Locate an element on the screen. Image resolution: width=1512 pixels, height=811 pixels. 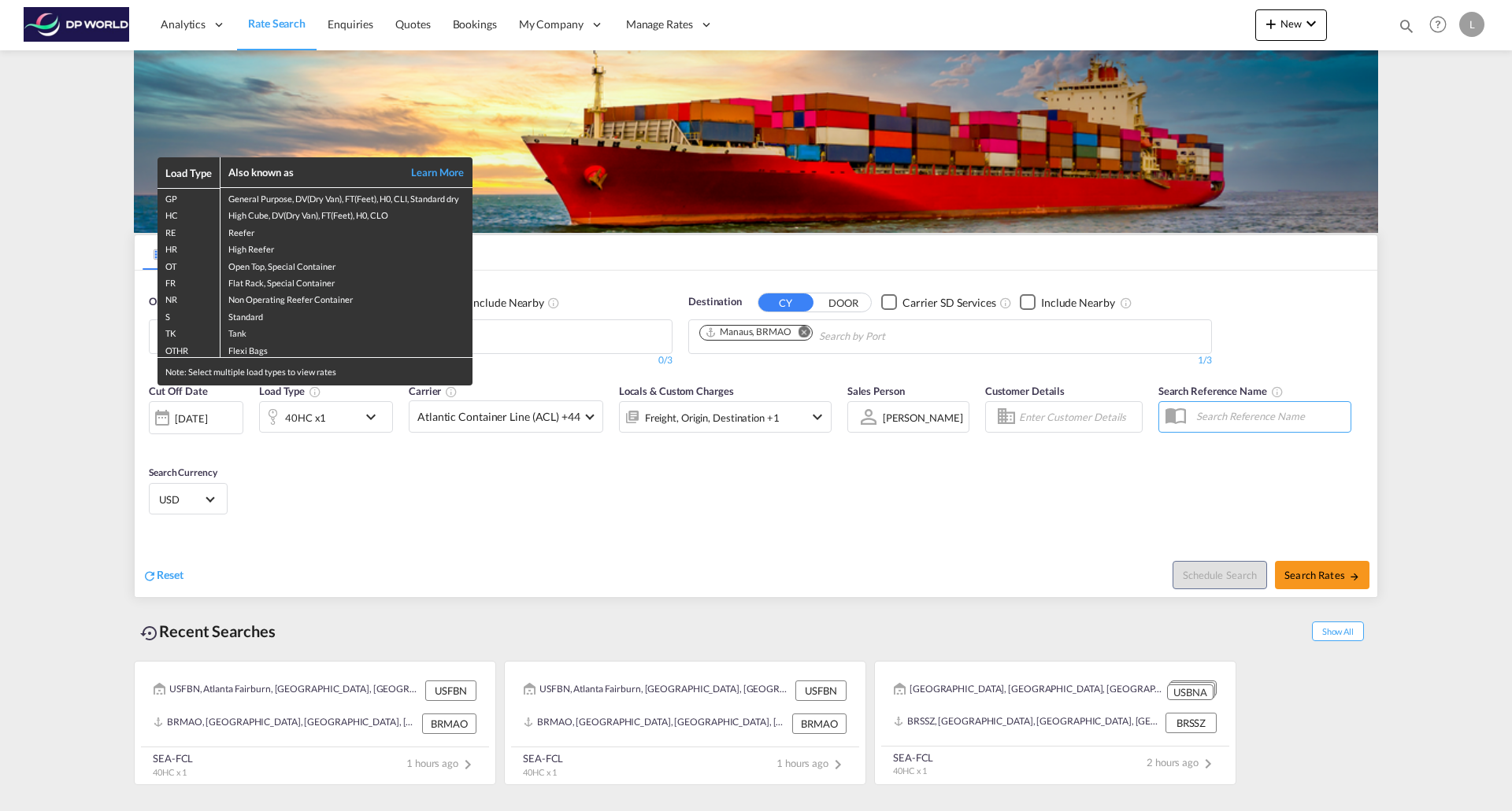
td: Tank is located at coordinates (346, 331).